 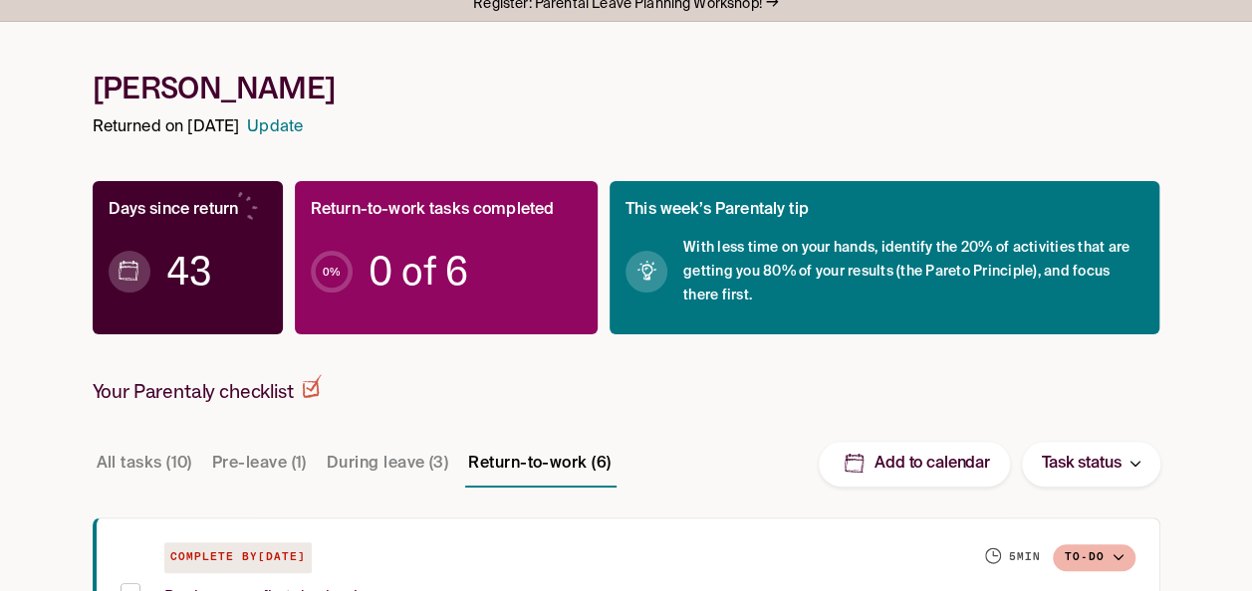 I want to click on h6: 5 min, so click(x=1025, y=558).